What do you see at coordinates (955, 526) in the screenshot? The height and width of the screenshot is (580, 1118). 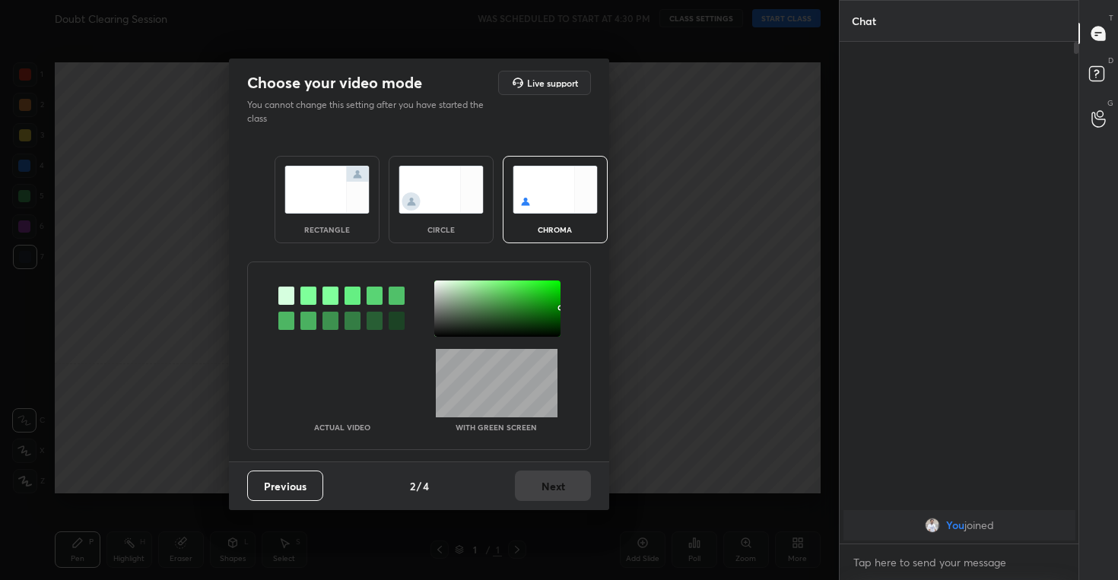 I see `span: You` at bounding box center [955, 526].